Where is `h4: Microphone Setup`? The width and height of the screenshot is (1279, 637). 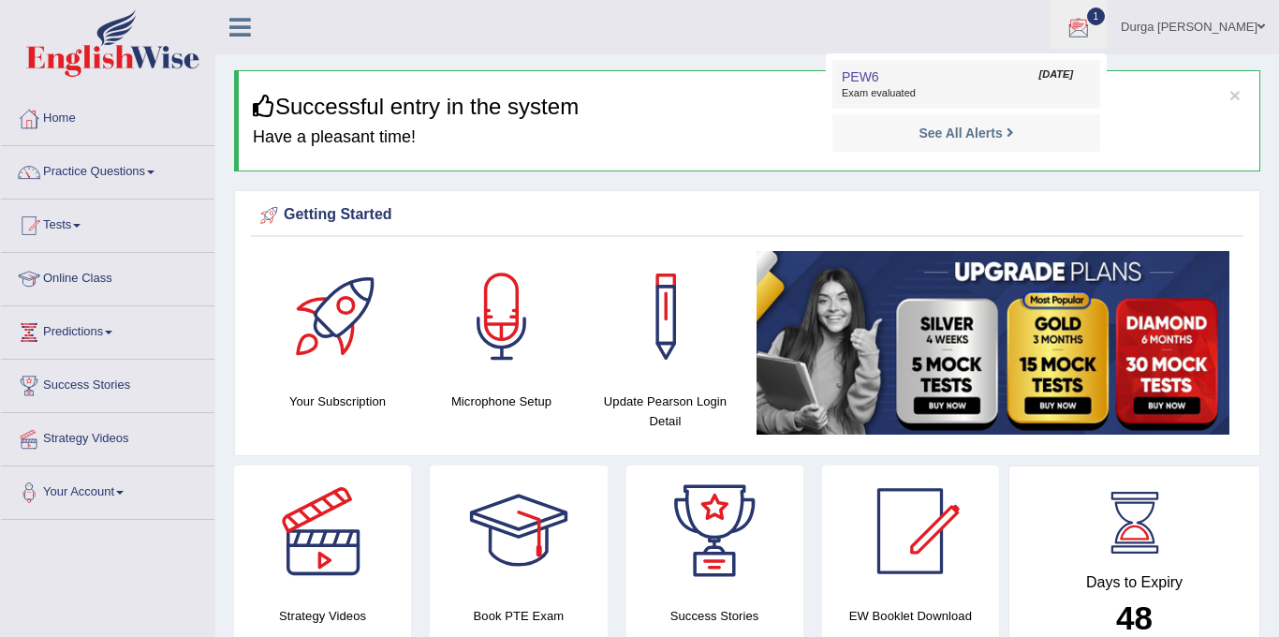 h4: Microphone Setup is located at coordinates (501, 401).